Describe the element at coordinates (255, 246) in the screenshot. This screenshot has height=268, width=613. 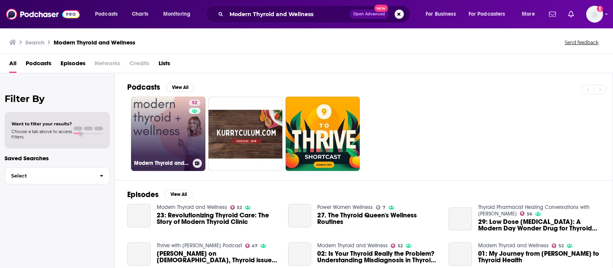
I see `span: 47` at that location.